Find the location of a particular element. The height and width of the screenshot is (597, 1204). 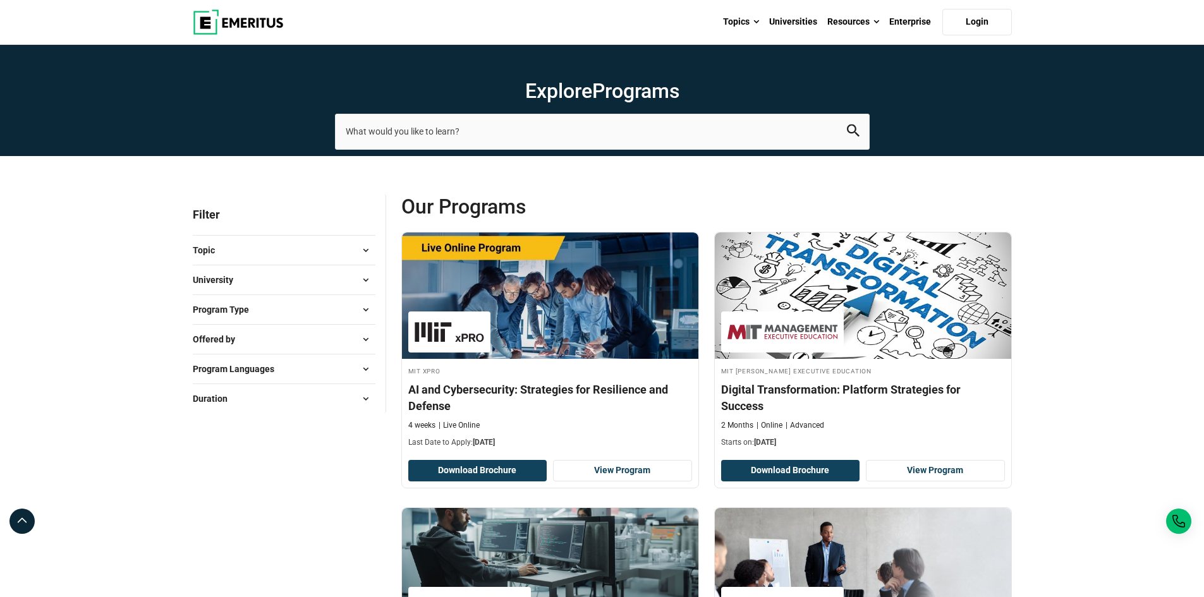

img: Digital Transformation: Platform Strategies for Success | Online Digital Transformation Course is located at coordinates (863, 296).